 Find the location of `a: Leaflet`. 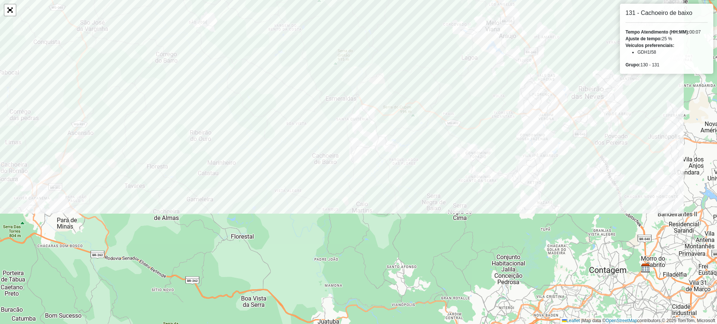

a: Leaflet is located at coordinates (571, 321).